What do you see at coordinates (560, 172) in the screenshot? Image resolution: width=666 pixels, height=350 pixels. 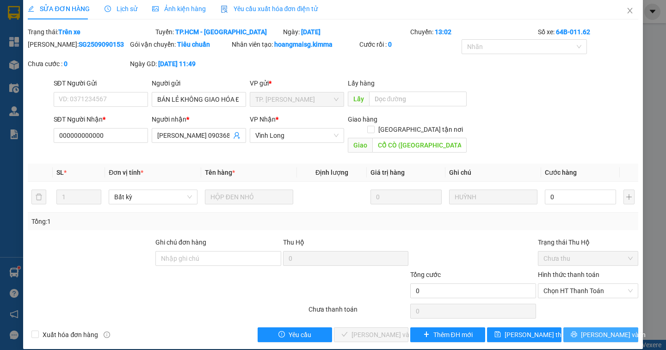 I see `span: Cước hàng` at bounding box center [560, 172].